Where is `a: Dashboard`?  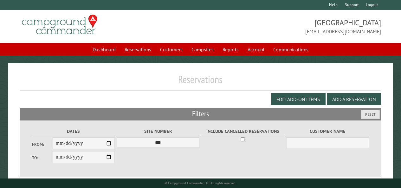 a: Dashboard is located at coordinates (104, 49).